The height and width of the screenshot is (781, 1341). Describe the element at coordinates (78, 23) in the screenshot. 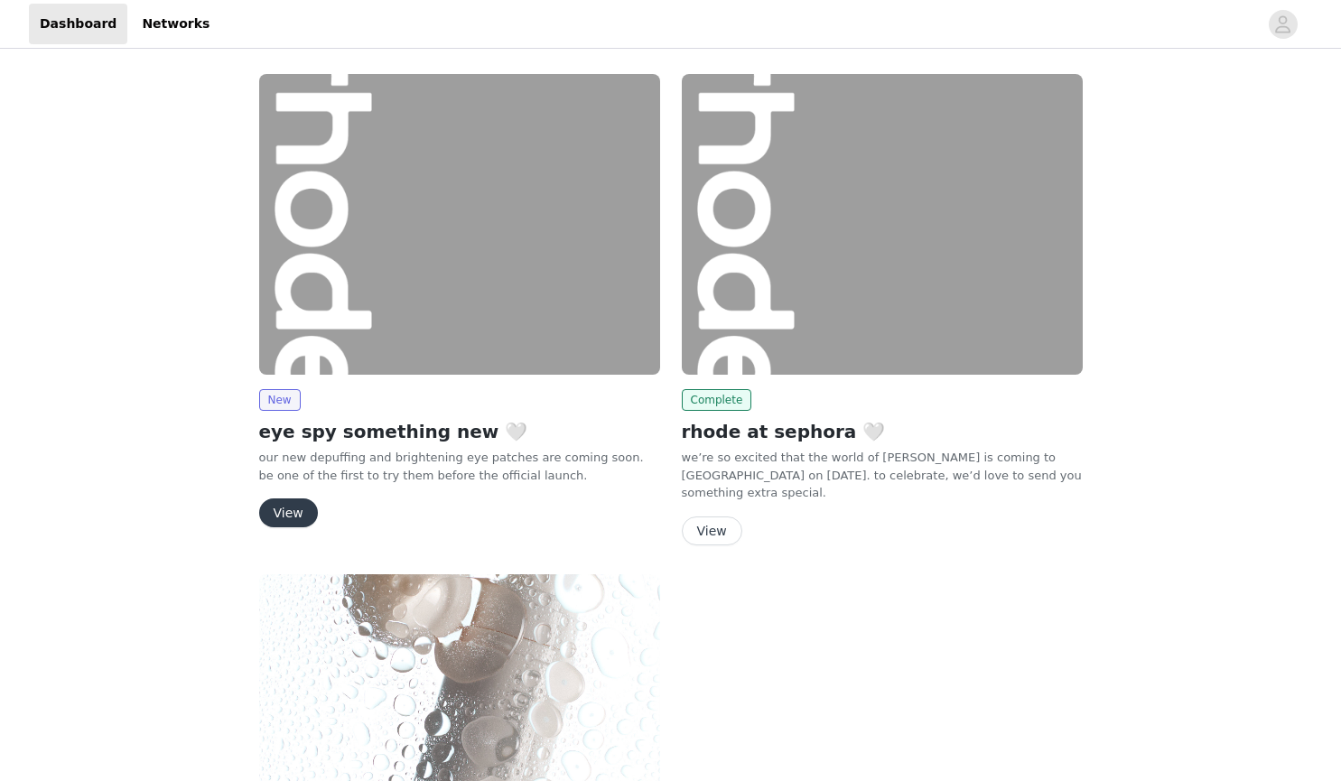

I see `a: Dashboard` at that location.